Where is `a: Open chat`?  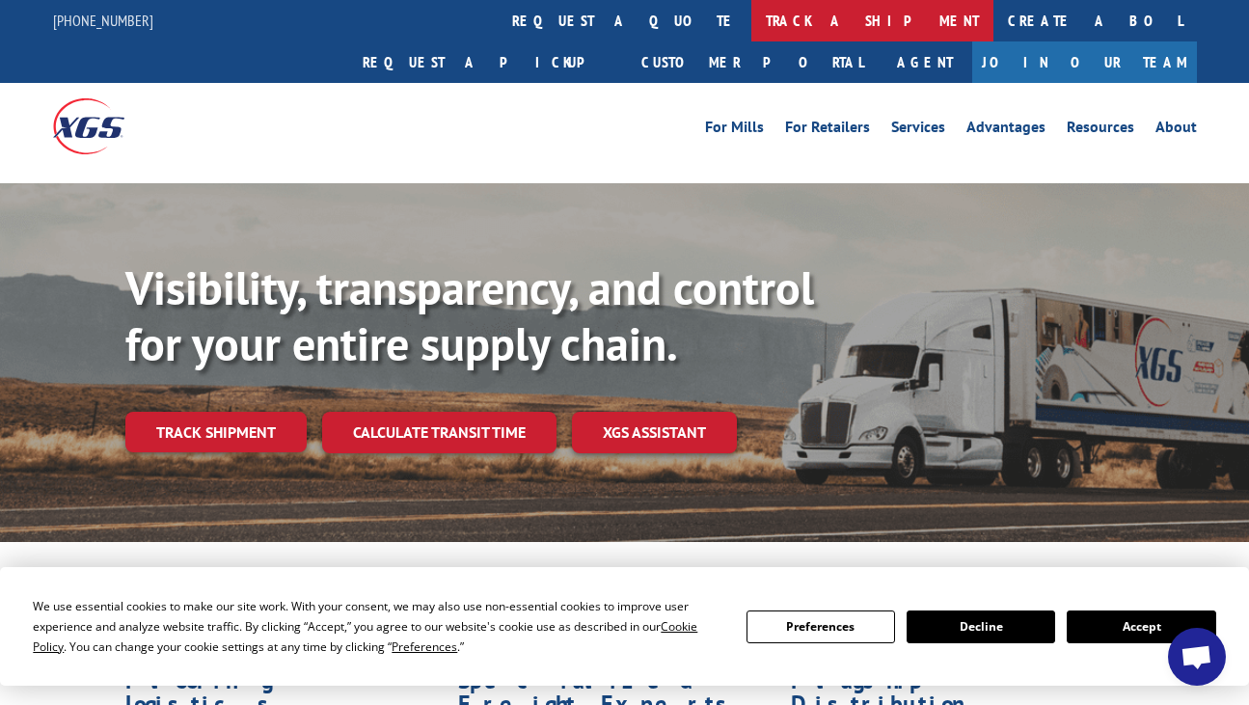
a: Open chat is located at coordinates (1197, 657).